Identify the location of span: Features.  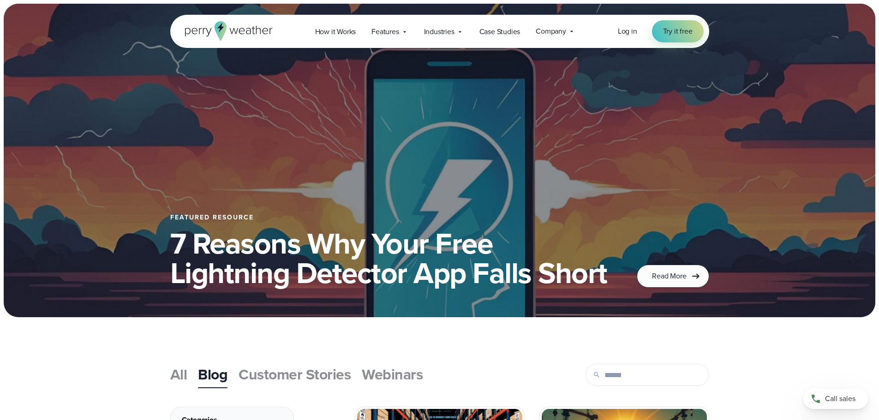
(385, 32).